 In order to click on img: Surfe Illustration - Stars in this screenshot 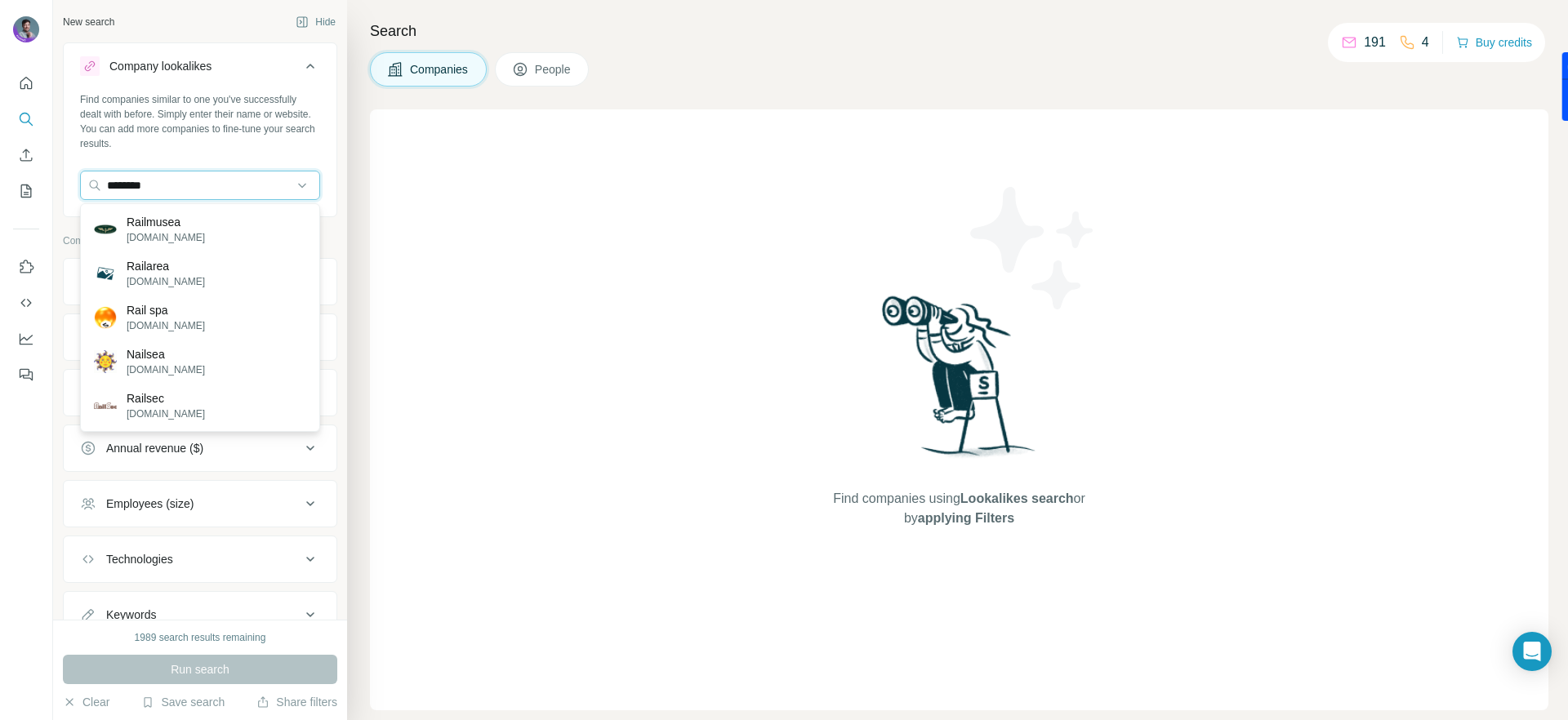, I will do `click(1033, 248)`.